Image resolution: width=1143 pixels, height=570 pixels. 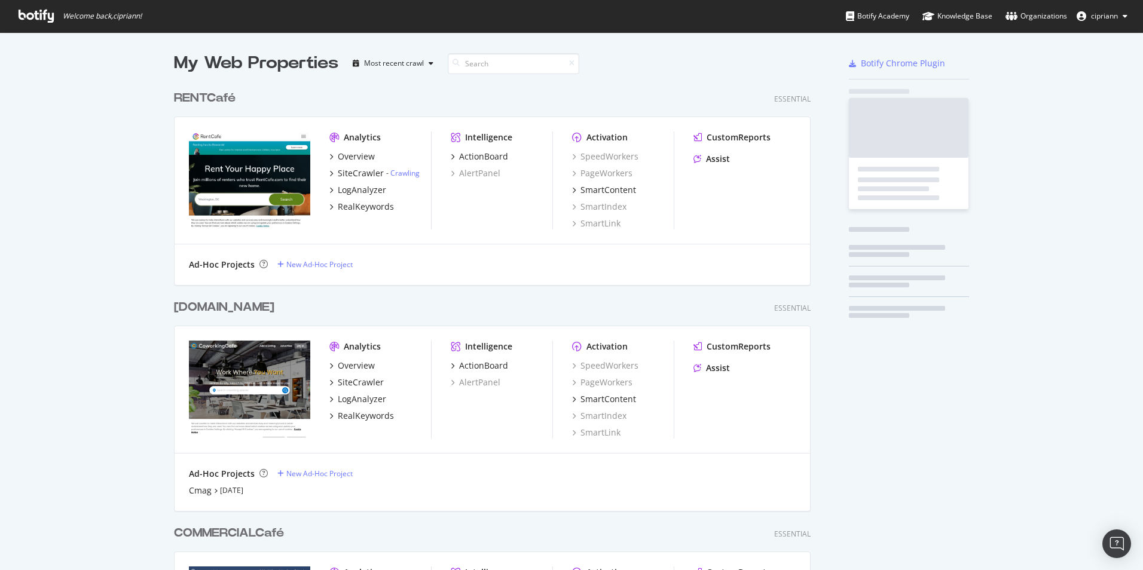 I want to click on a: Cmag, so click(x=200, y=491).